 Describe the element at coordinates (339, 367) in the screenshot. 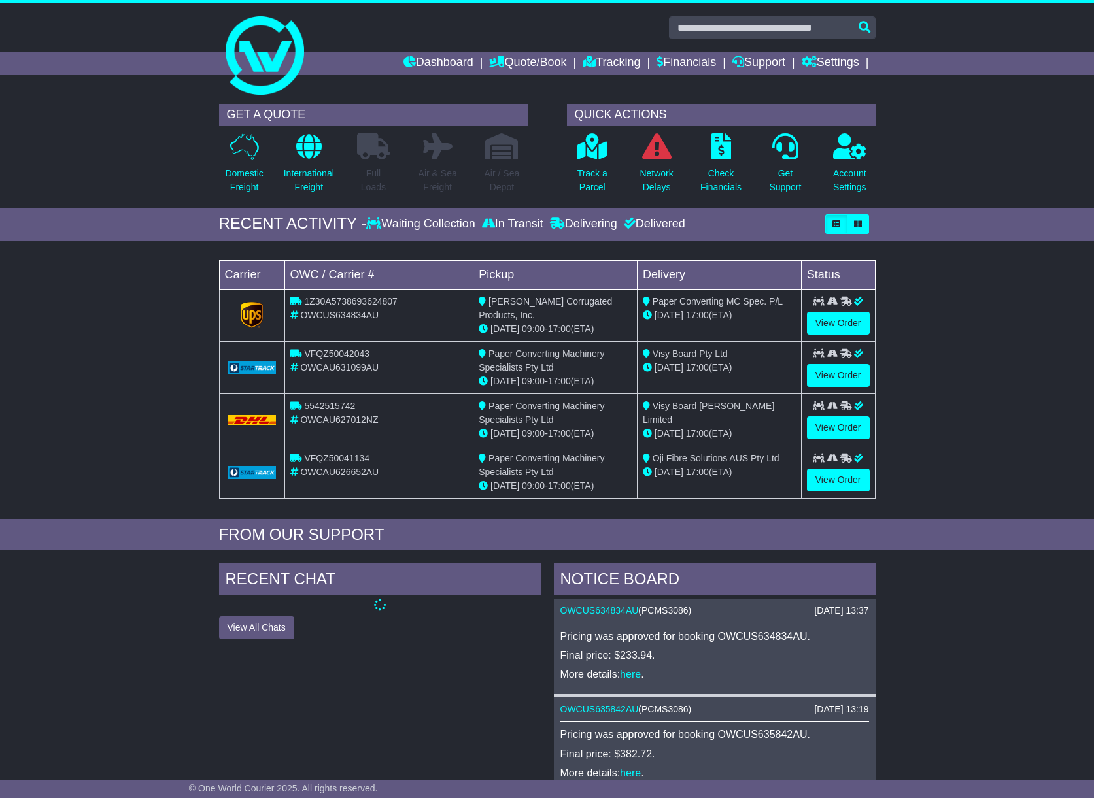

I see `span: OWCAU631099AU` at that location.